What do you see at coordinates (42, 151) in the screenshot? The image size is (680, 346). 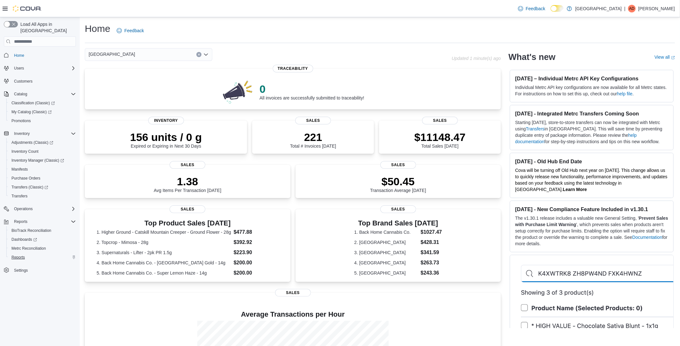 I see `button: Inventory Count` at bounding box center [42, 151].